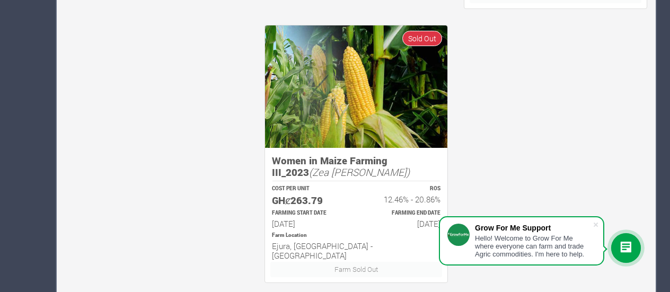  What do you see at coordinates (403, 189) in the screenshot?
I see `p: ROS` at bounding box center [403, 189].